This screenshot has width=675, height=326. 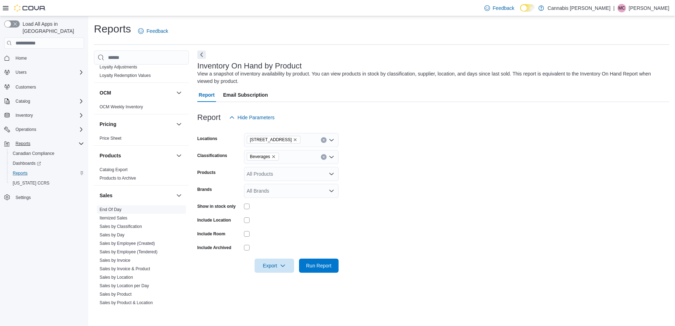 What do you see at coordinates (118, 178) in the screenshot?
I see `a: Products to Archive` at bounding box center [118, 178].